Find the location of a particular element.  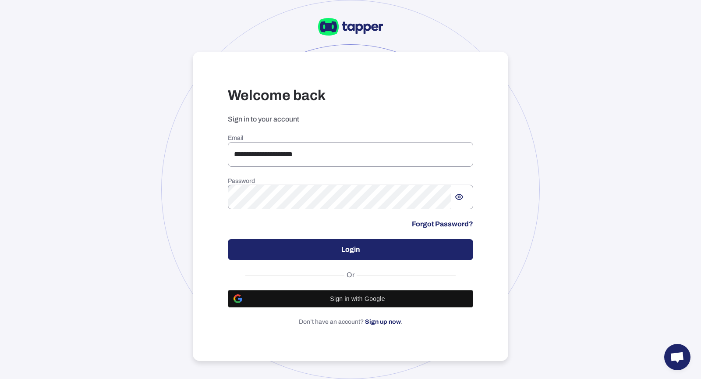

p: Sign in to your account is located at coordinates (351, 119).